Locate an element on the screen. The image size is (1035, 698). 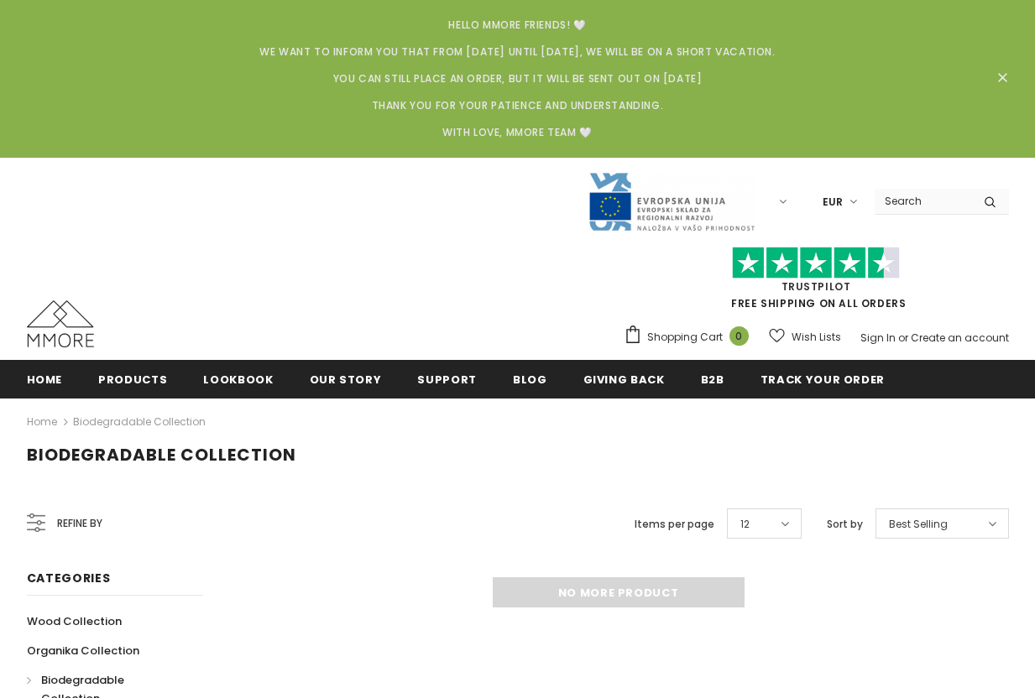
p: With Love, MMORE Team 🤍 is located at coordinates (518, 133).